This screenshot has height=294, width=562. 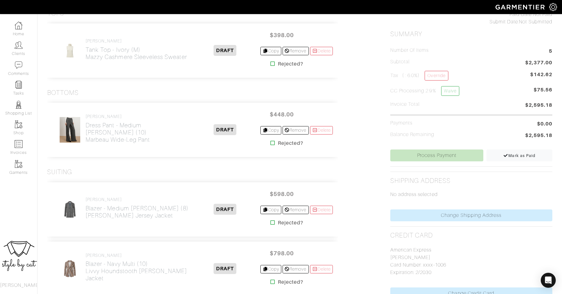 What do you see at coordinates (420, 181) in the screenshot?
I see `h2: Shipping Address` at bounding box center [420, 181].